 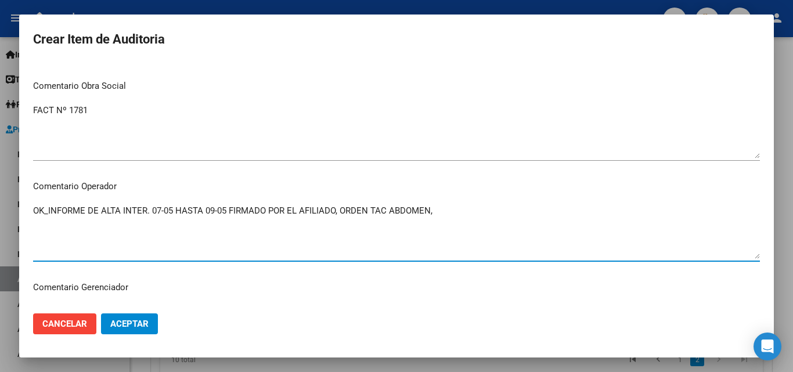 I want to click on button: Aceptar, so click(x=129, y=324).